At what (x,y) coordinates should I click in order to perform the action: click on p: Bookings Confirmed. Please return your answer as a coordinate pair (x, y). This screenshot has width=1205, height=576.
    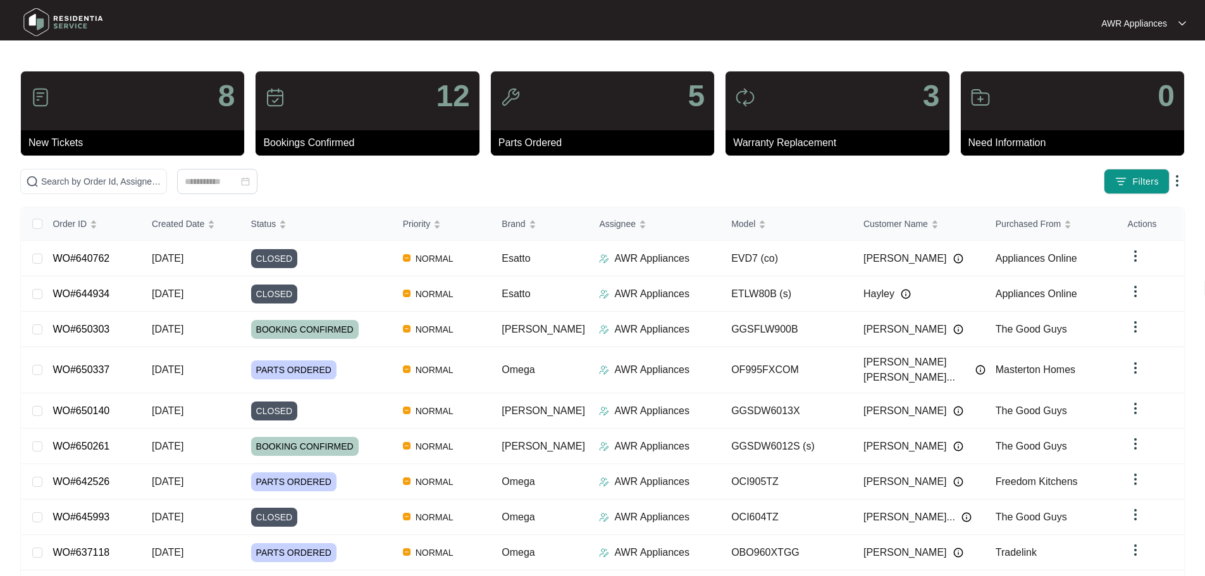
    Looking at the image, I should click on (371, 143).